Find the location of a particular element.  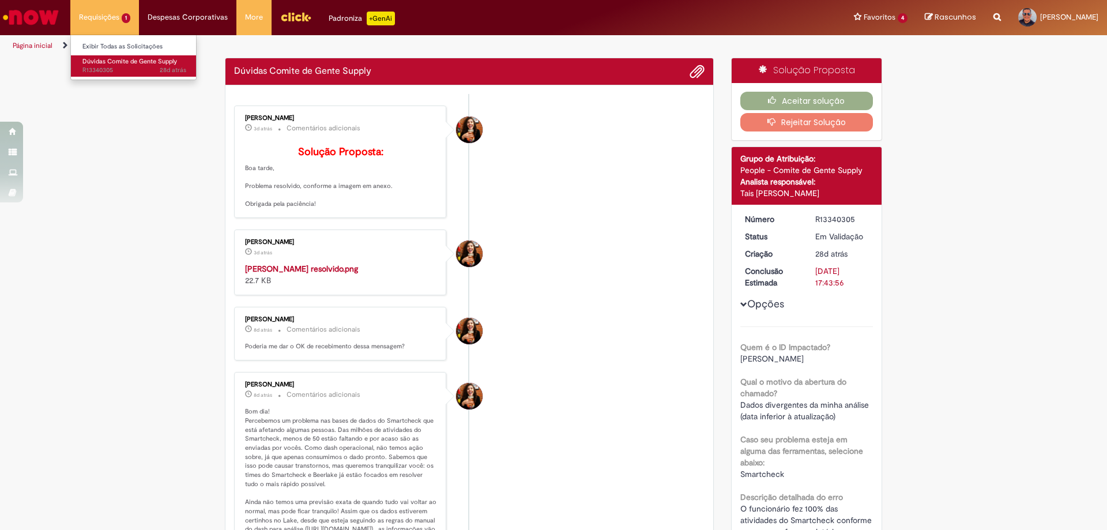

ul: Trilhas de página is located at coordinates (369, 46).